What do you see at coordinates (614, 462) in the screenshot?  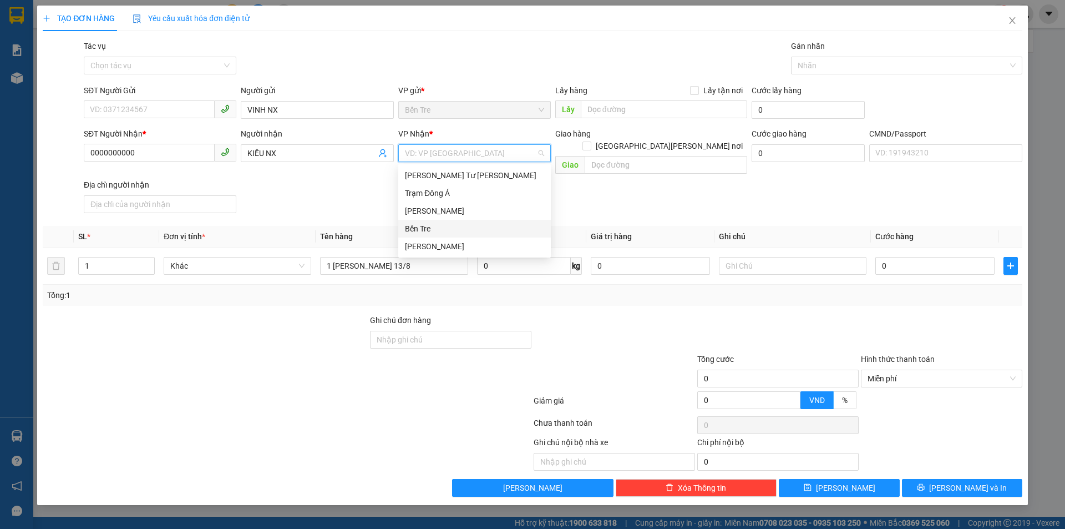 I see `input: Nhập ghi chú` at bounding box center [614, 462].